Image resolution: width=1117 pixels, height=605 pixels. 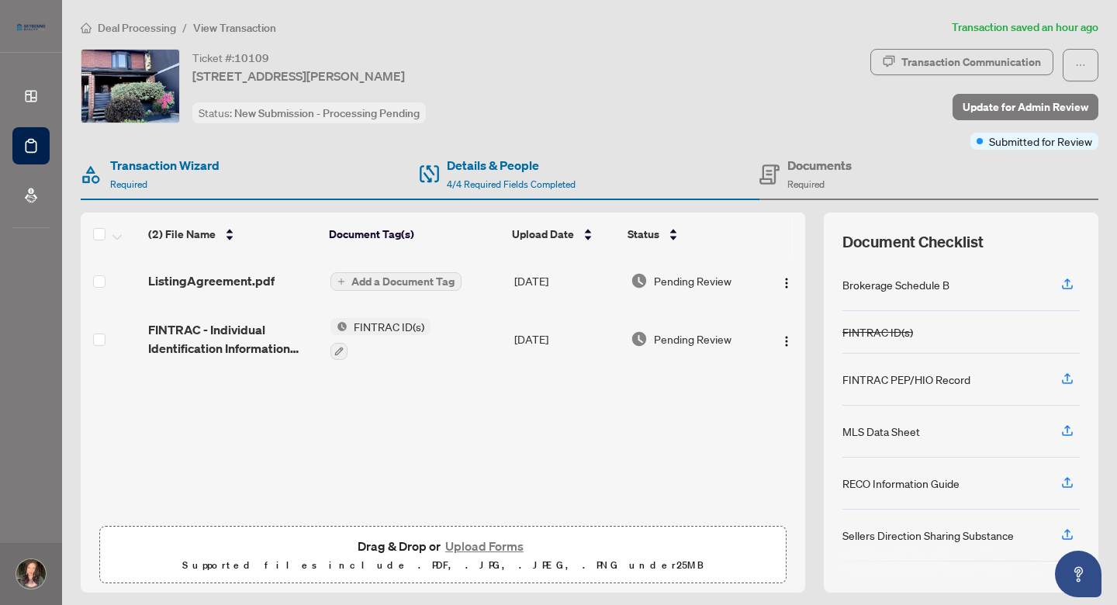 What do you see at coordinates (31, 27) in the screenshot?
I see `img: logo` at bounding box center [31, 27].